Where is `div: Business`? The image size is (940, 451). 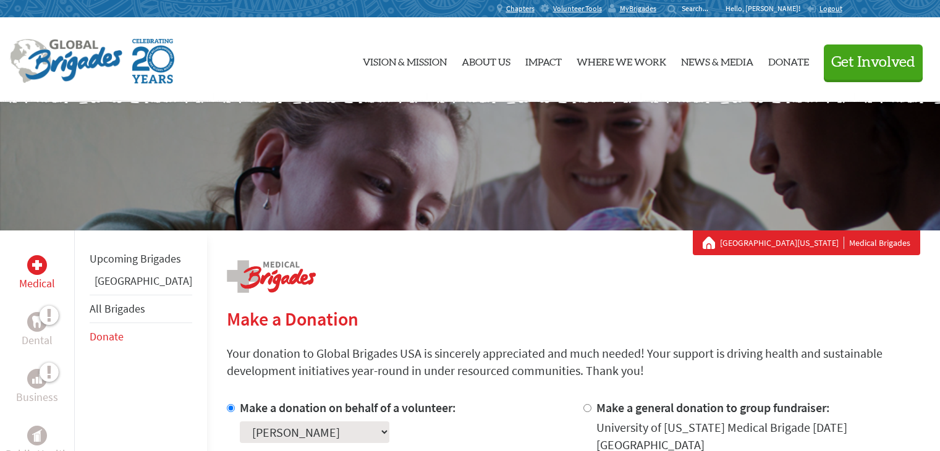
div: Business is located at coordinates (37, 379).